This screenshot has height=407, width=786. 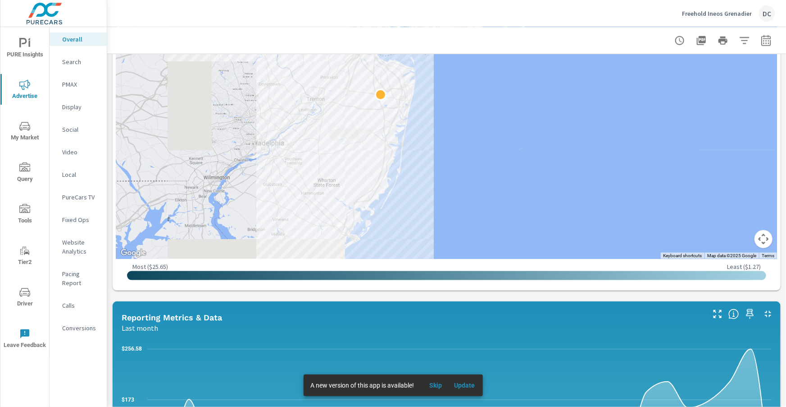 What do you see at coordinates (81, 174) in the screenshot?
I see `p: Local` at bounding box center [81, 174].